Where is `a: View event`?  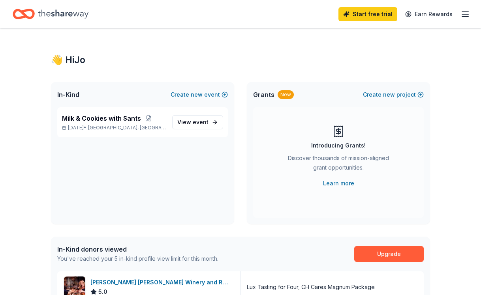
a: View event is located at coordinates (197, 122).